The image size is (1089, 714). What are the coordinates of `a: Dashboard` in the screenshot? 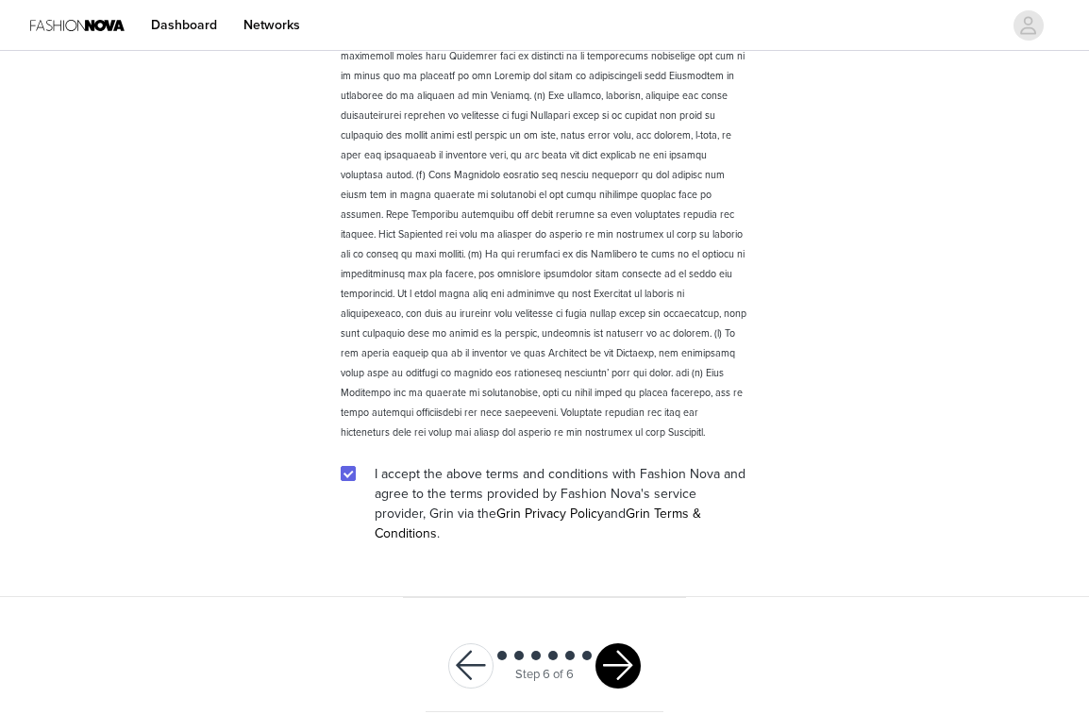 It's located at (184, 25).